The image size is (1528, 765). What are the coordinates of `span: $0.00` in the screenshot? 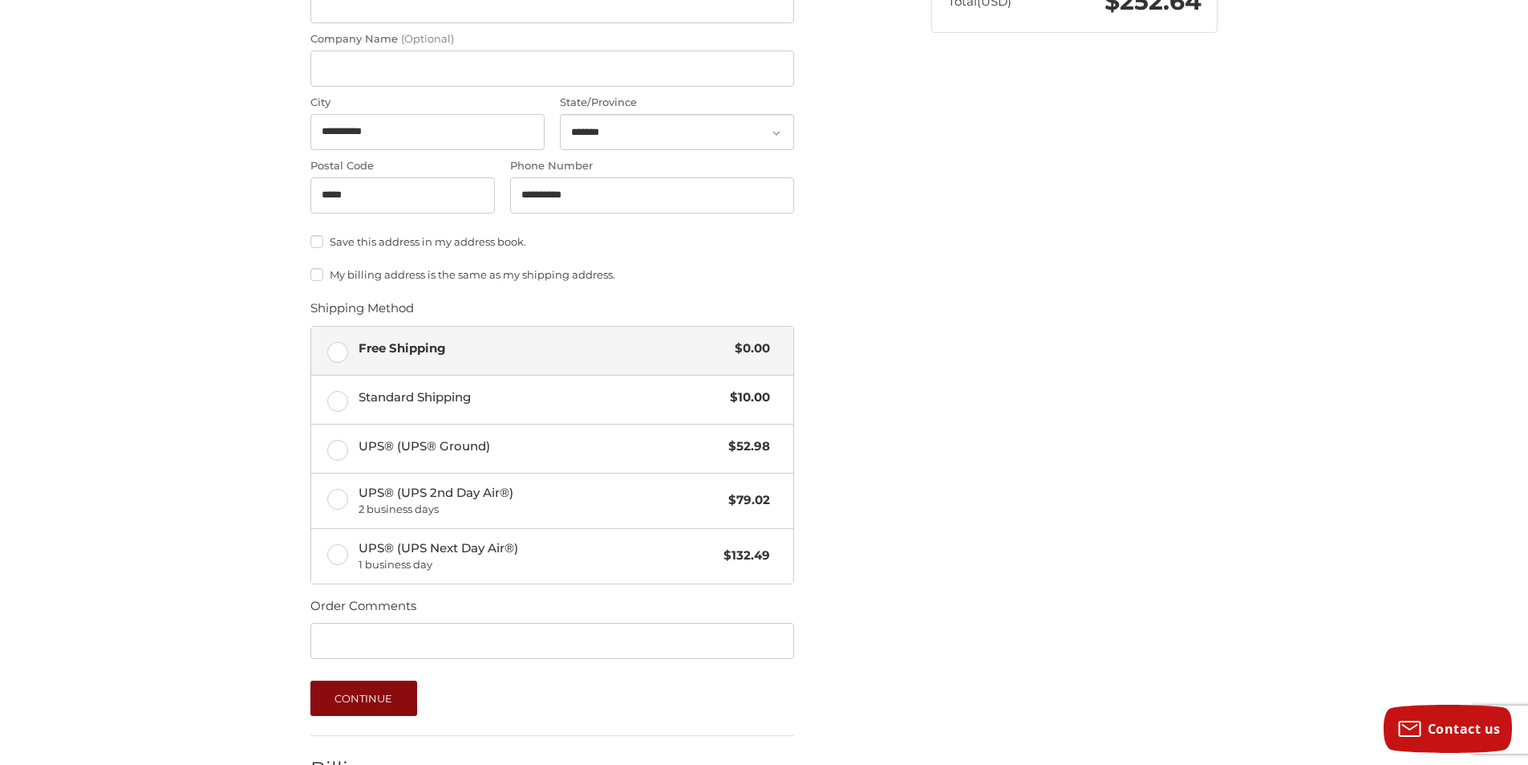 It's located at (749, 348).